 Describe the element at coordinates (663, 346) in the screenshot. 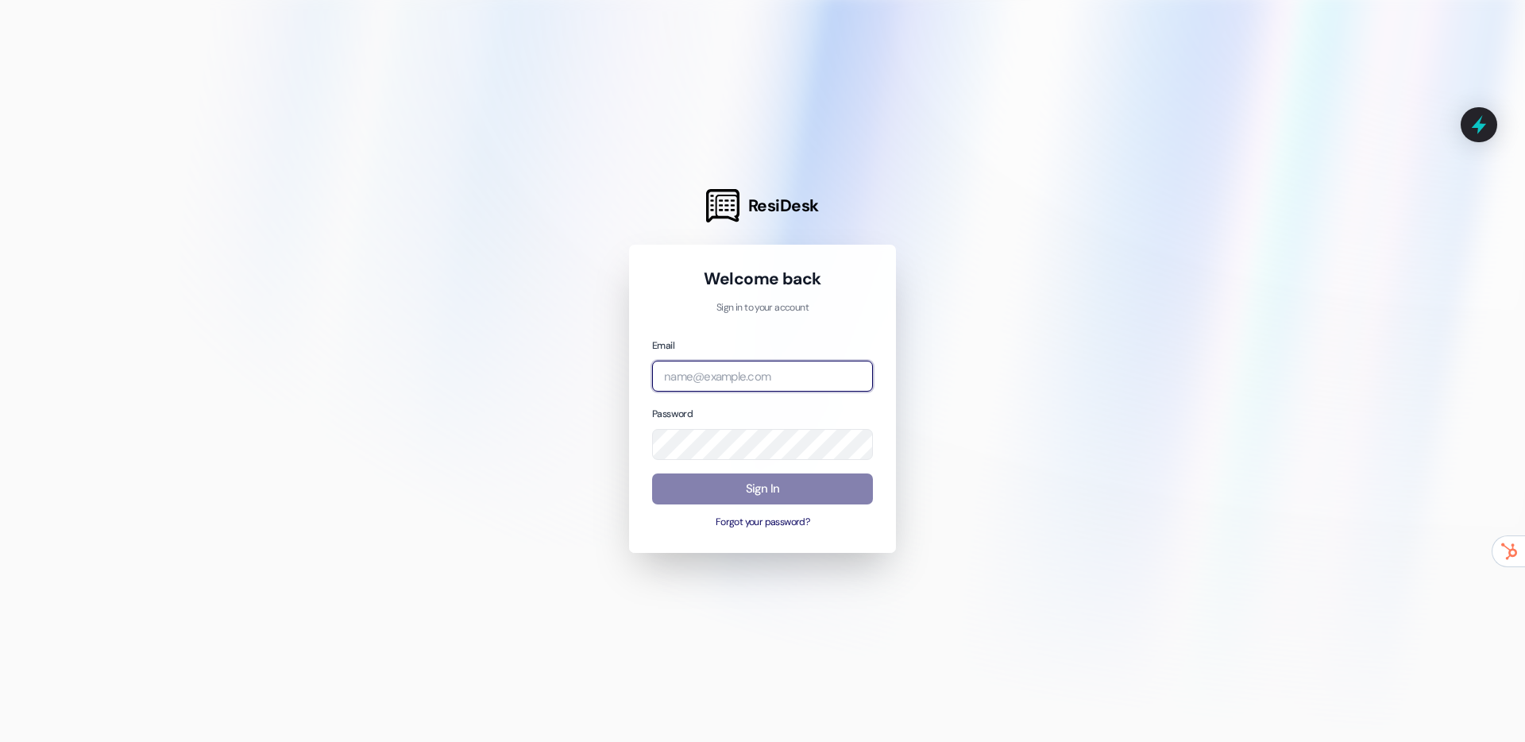

I see `label: Email` at that location.